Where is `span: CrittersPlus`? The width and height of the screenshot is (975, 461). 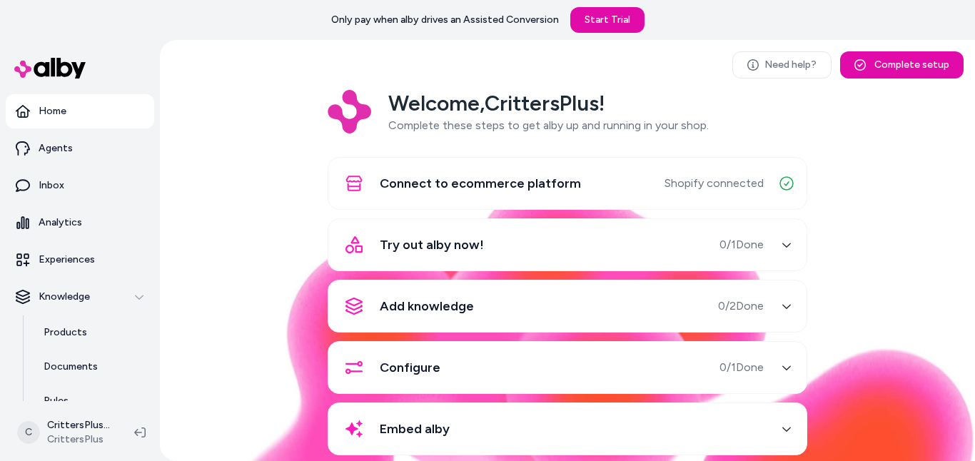
span: CrittersPlus is located at coordinates (79, 440).